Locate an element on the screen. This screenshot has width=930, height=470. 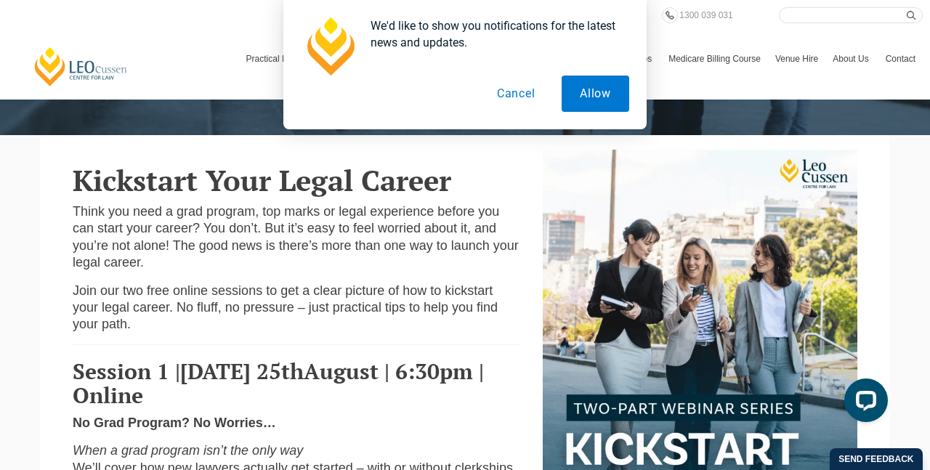
span: When a grad program isn’t the only way is located at coordinates (187, 450).